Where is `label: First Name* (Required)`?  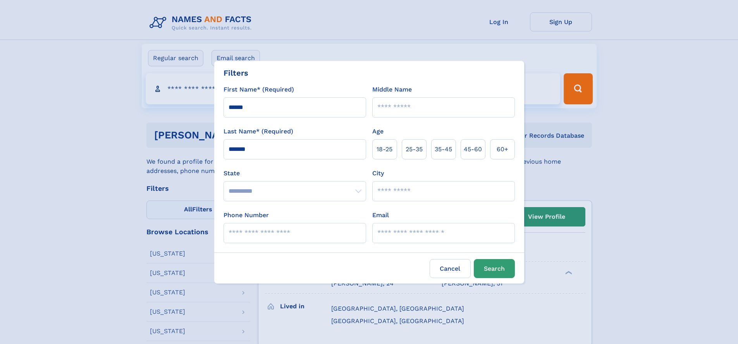
label: First Name* (Required) is located at coordinates (259, 90).